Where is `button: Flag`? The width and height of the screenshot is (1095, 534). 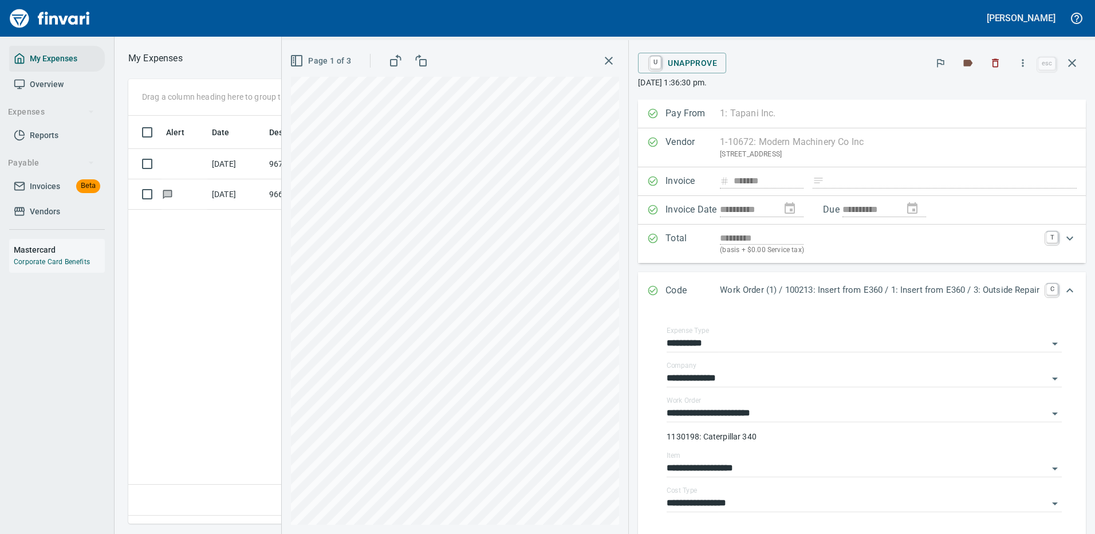
button: Flag is located at coordinates (940, 63).